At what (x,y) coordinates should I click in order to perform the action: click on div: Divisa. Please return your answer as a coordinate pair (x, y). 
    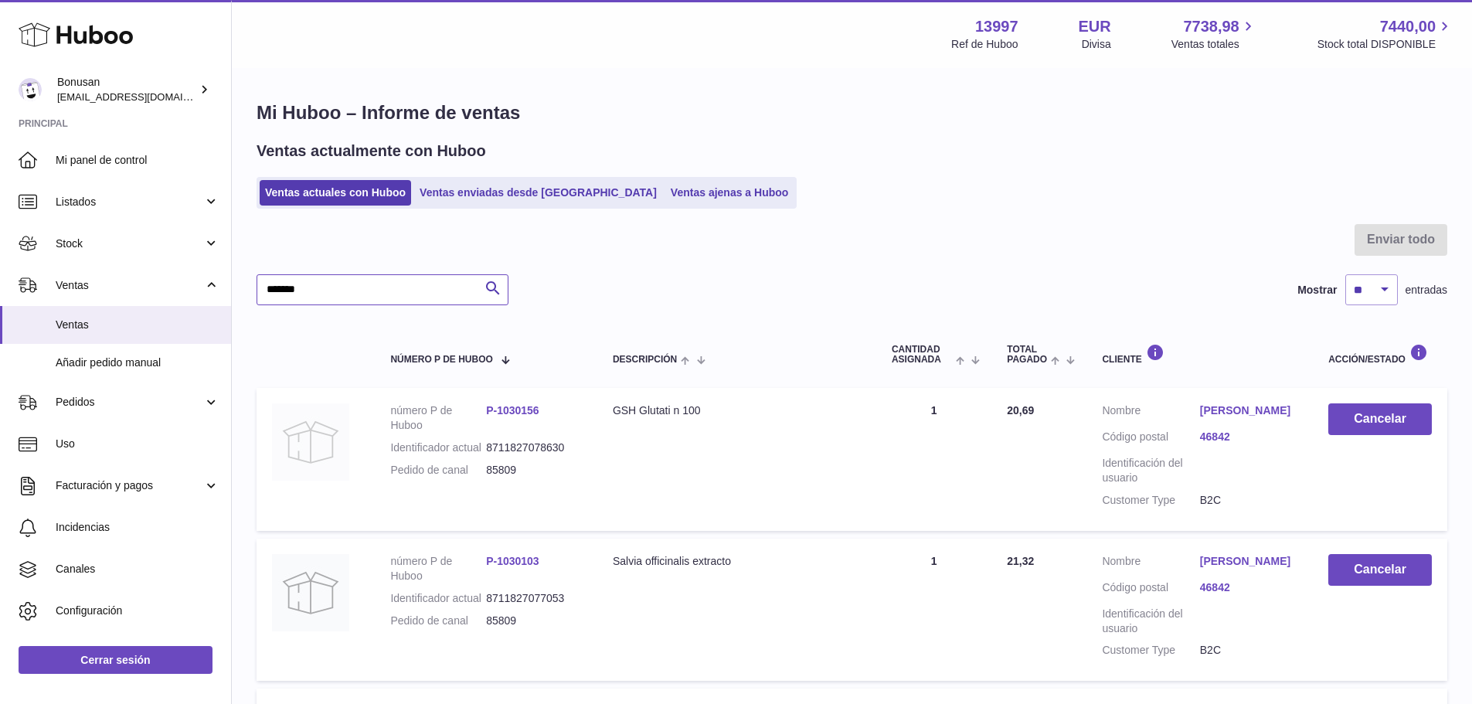
    Looking at the image, I should click on (1096, 44).